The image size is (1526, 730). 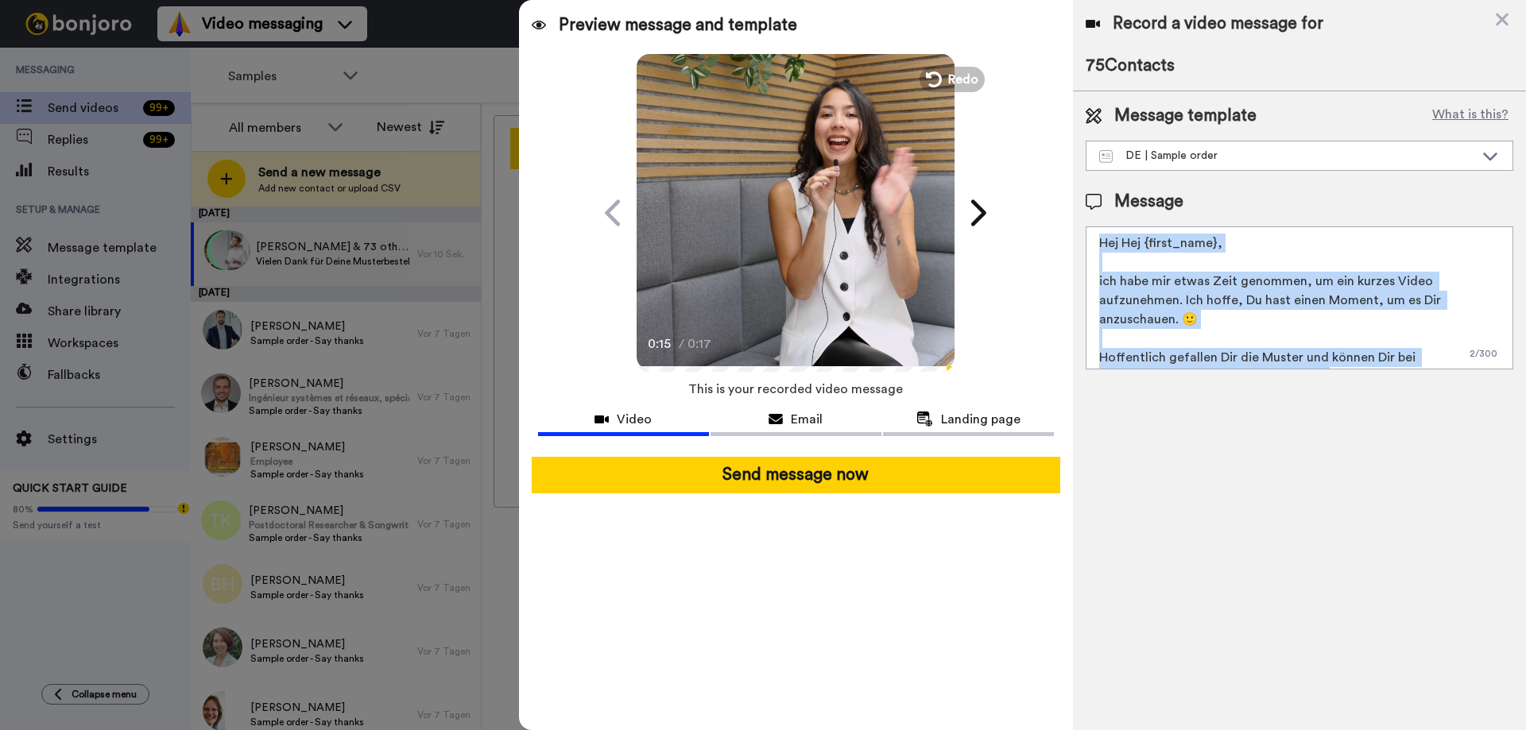 I want to click on img: Message-temps.svg, so click(x=1106, y=157).